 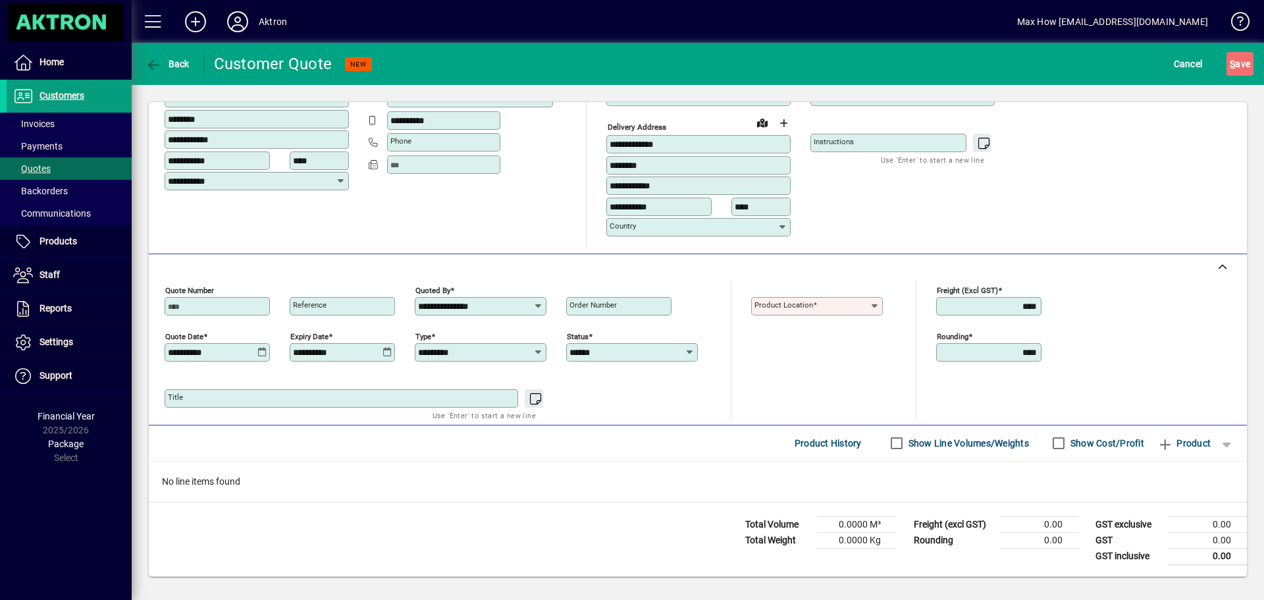 What do you see at coordinates (967, 290) in the screenshot?
I see `mat-label: Freight (excl GST)` at bounding box center [967, 290].